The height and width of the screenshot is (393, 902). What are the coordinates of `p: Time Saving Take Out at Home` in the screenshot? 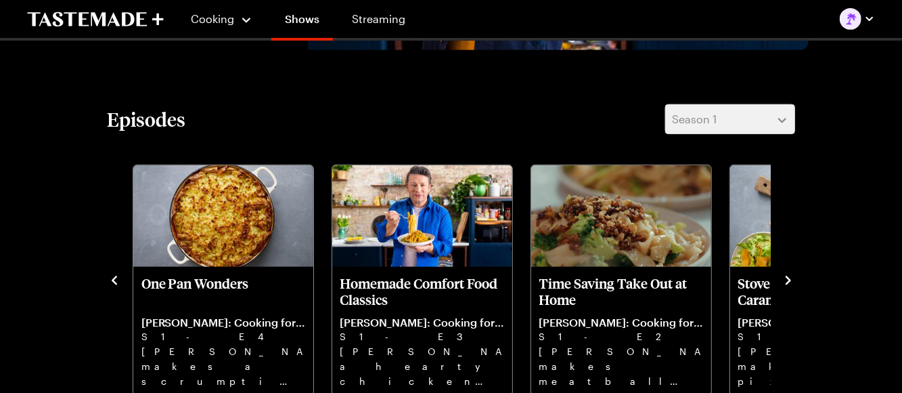 It's located at (622, 291).